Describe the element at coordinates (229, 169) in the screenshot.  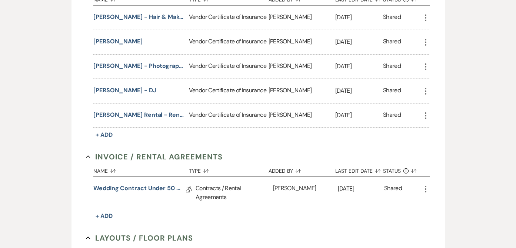
I see `button: Type` at that location.